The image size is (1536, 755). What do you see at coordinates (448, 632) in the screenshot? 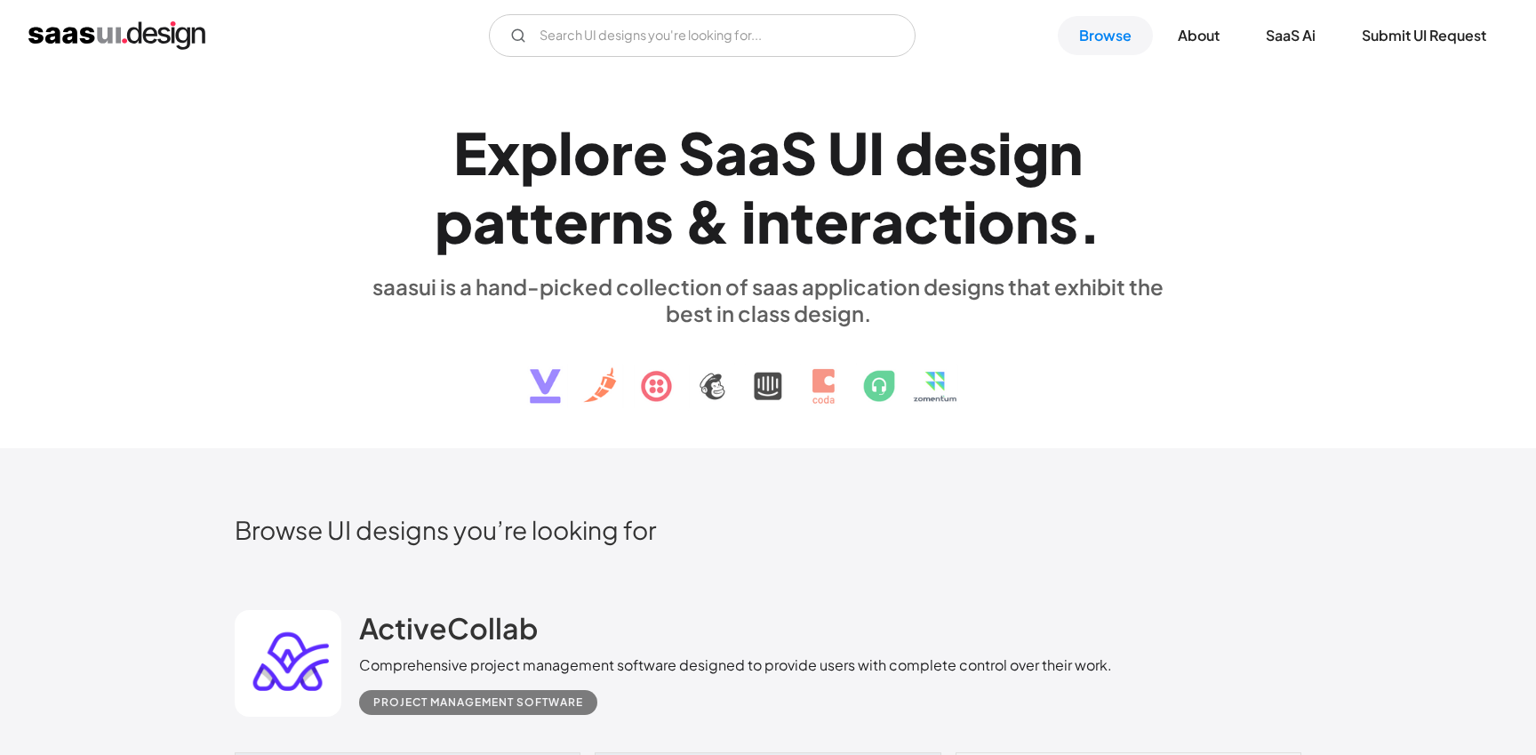
I see `a: ActiveCollab` at bounding box center [448, 632].